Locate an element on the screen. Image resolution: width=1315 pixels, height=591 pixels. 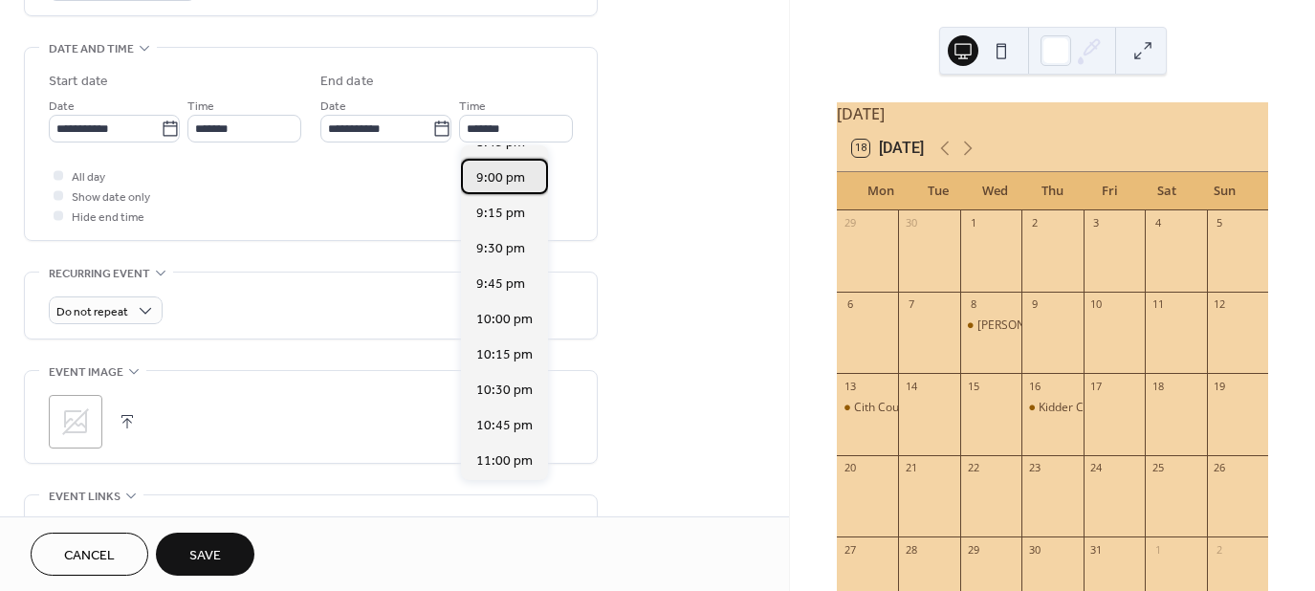
div: 8 is located at coordinates (973, 304).